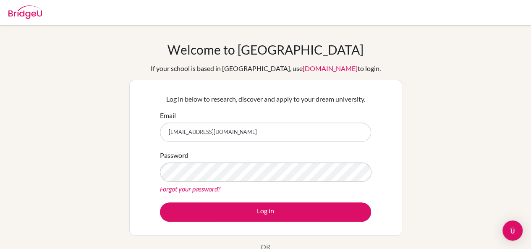 The height and width of the screenshot is (249, 531). I want to click on a: Forgot your password?, so click(190, 189).